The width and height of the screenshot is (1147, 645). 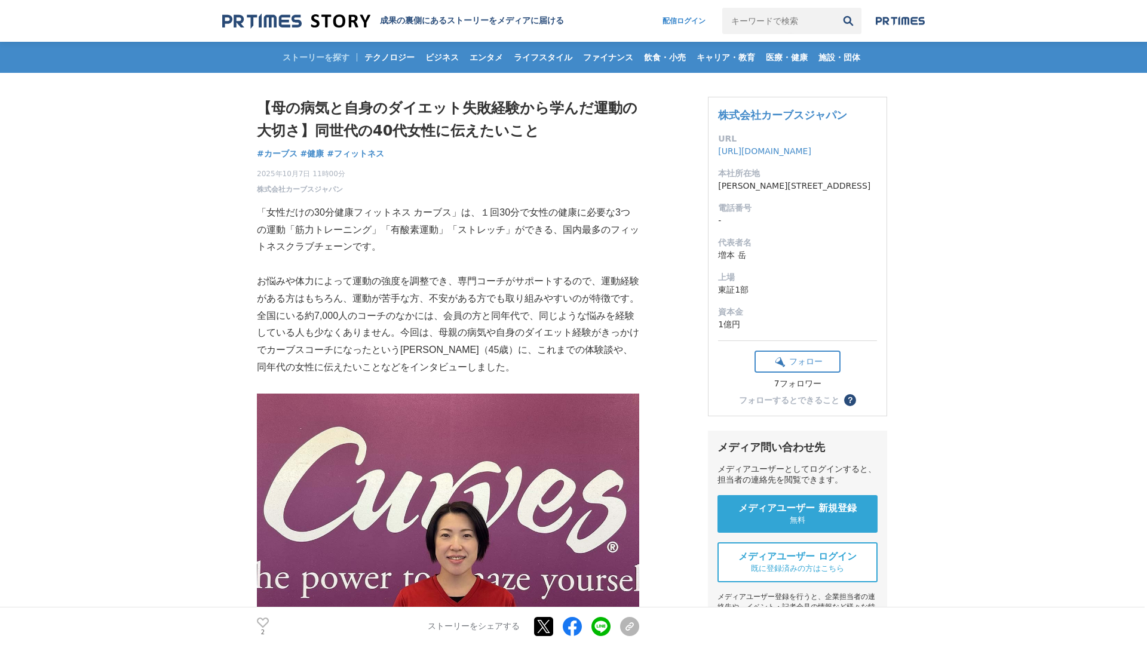 What do you see at coordinates (798, 475) in the screenshot?
I see `div: メディアユーザーとしてログインすると、担当者の連絡先を閲覧できます。` at bounding box center [798, 475].